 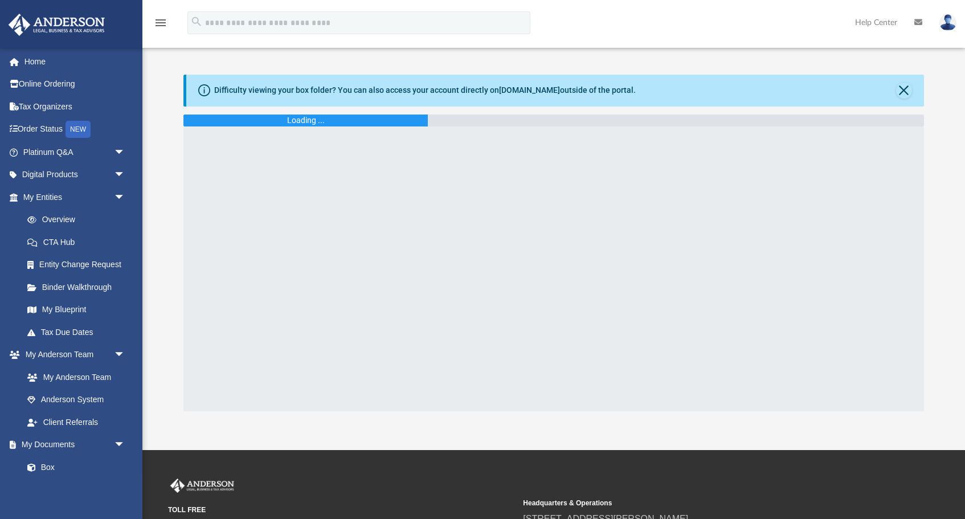 What do you see at coordinates (948, 22) in the screenshot?
I see `img: User Pic` at bounding box center [948, 22].